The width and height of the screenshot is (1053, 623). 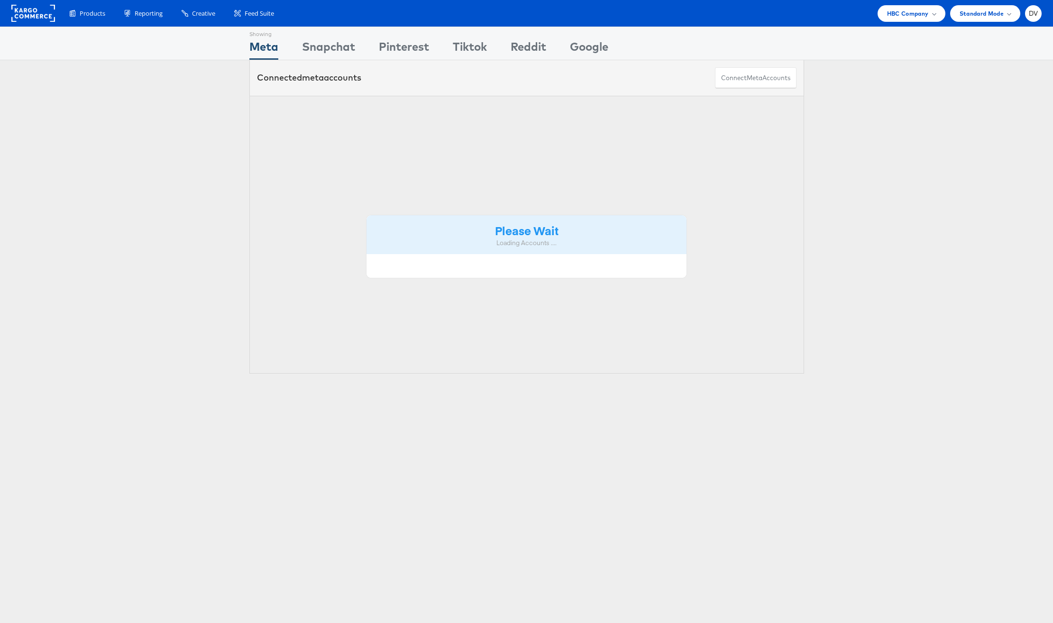 What do you see at coordinates (148, 13) in the screenshot?
I see `span: Reporting` at bounding box center [148, 13].